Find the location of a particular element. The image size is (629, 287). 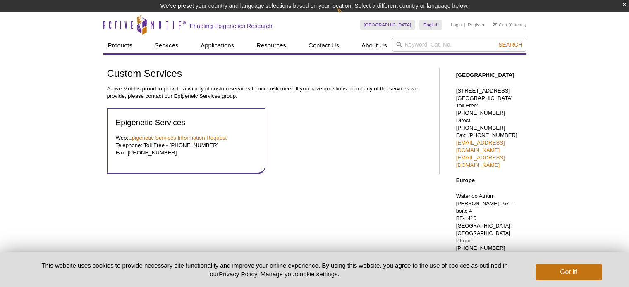

a: About Us is located at coordinates (374, 45).